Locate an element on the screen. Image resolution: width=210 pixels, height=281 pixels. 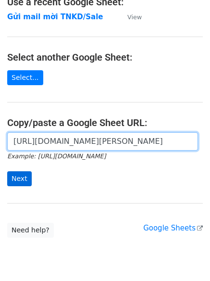
div: Chat Widget is located at coordinates (186, 257).